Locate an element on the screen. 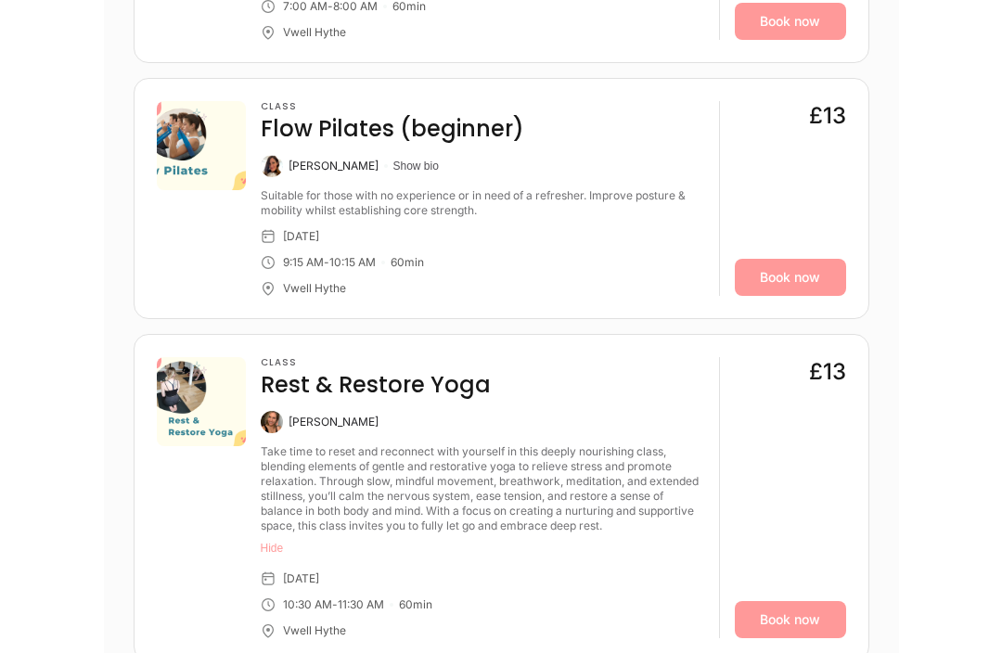 The image size is (1002, 653). img: Alyssa Costantini is located at coordinates (272, 423).